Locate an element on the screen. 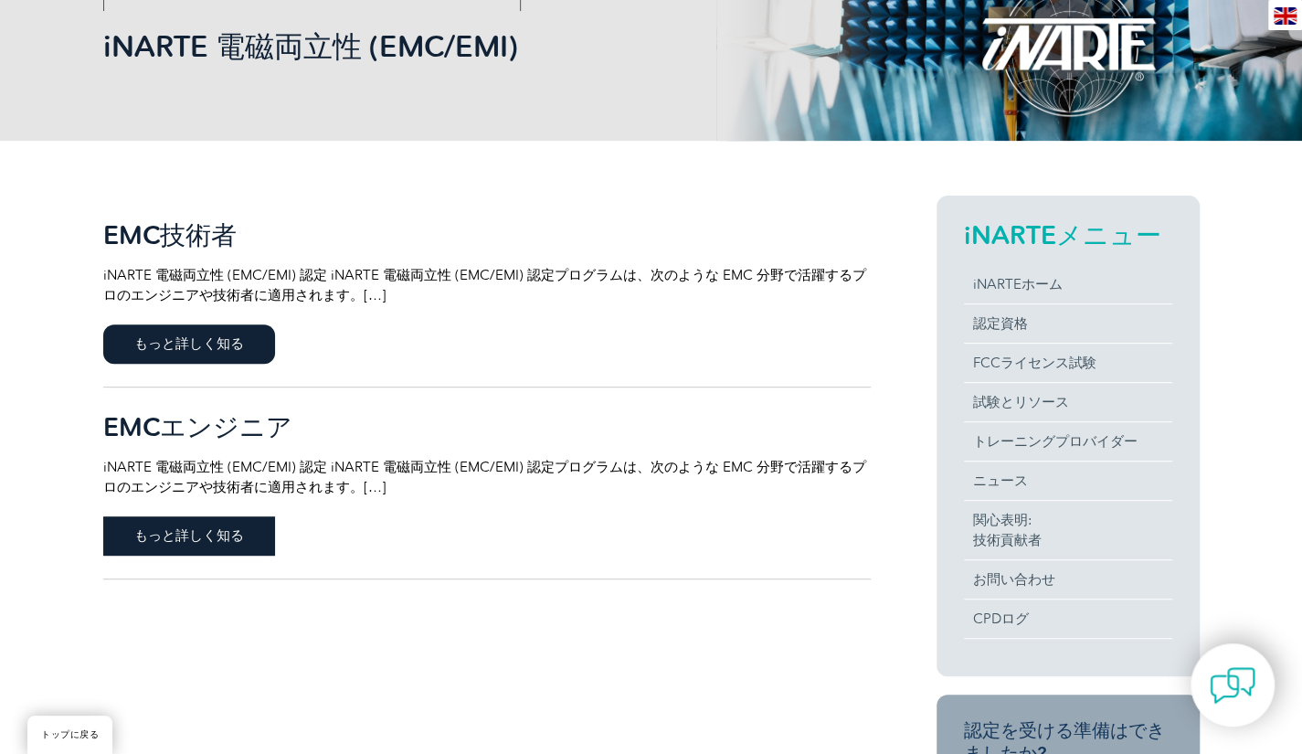  a: 関心表明:技術貢献者 is located at coordinates (1068, 530).